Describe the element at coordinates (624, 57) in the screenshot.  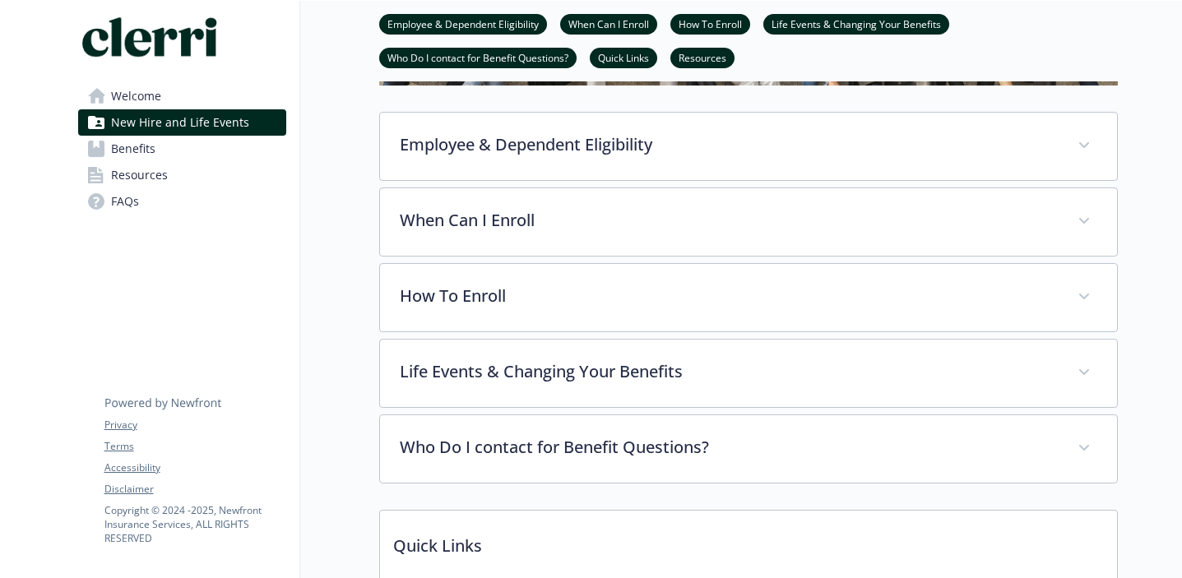
I see `a: Quick Links` at that location.